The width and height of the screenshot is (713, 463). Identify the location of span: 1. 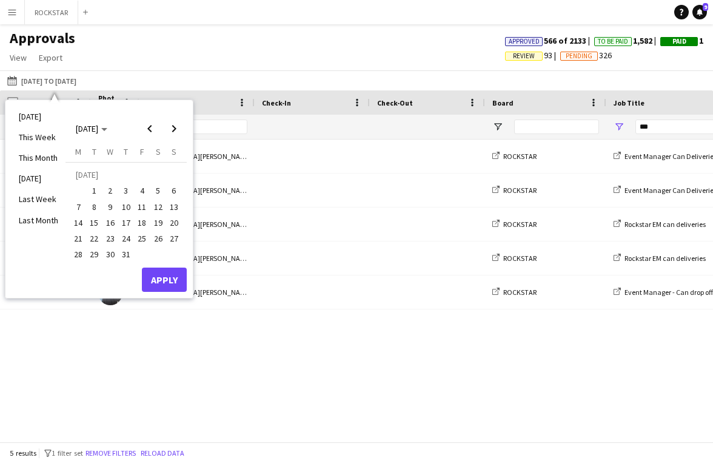
(95, 191).